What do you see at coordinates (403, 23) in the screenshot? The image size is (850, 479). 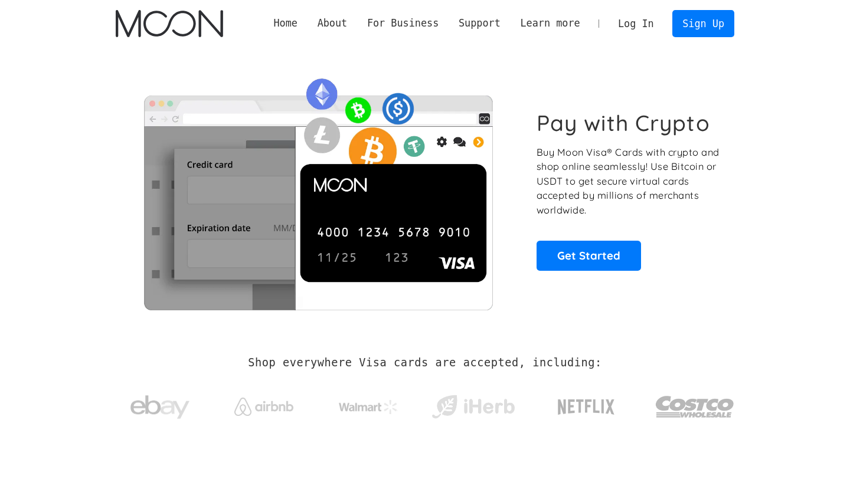 I see `div: For Business` at bounding box center [403, 23].